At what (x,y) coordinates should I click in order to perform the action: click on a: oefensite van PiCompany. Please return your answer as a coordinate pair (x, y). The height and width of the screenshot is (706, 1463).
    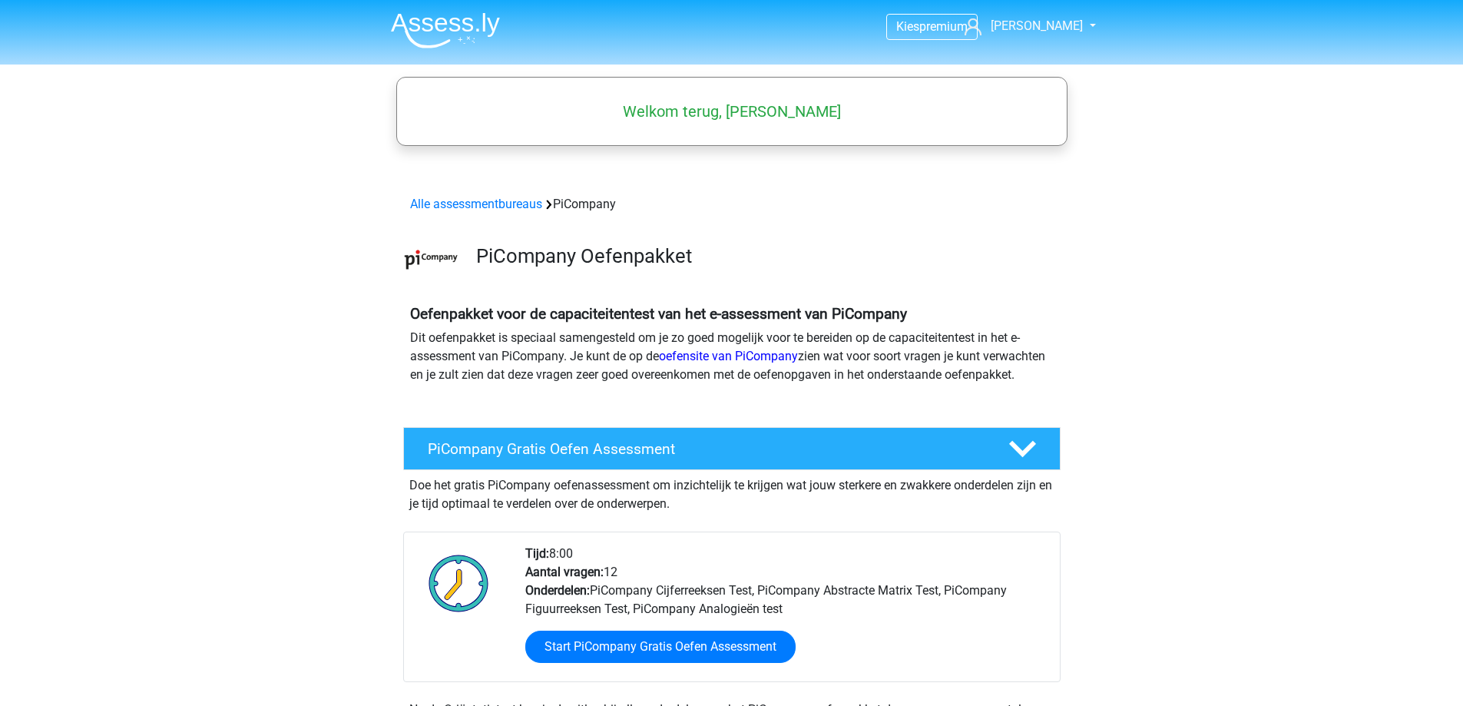
    Looking at the image, I should click on (728, 356).